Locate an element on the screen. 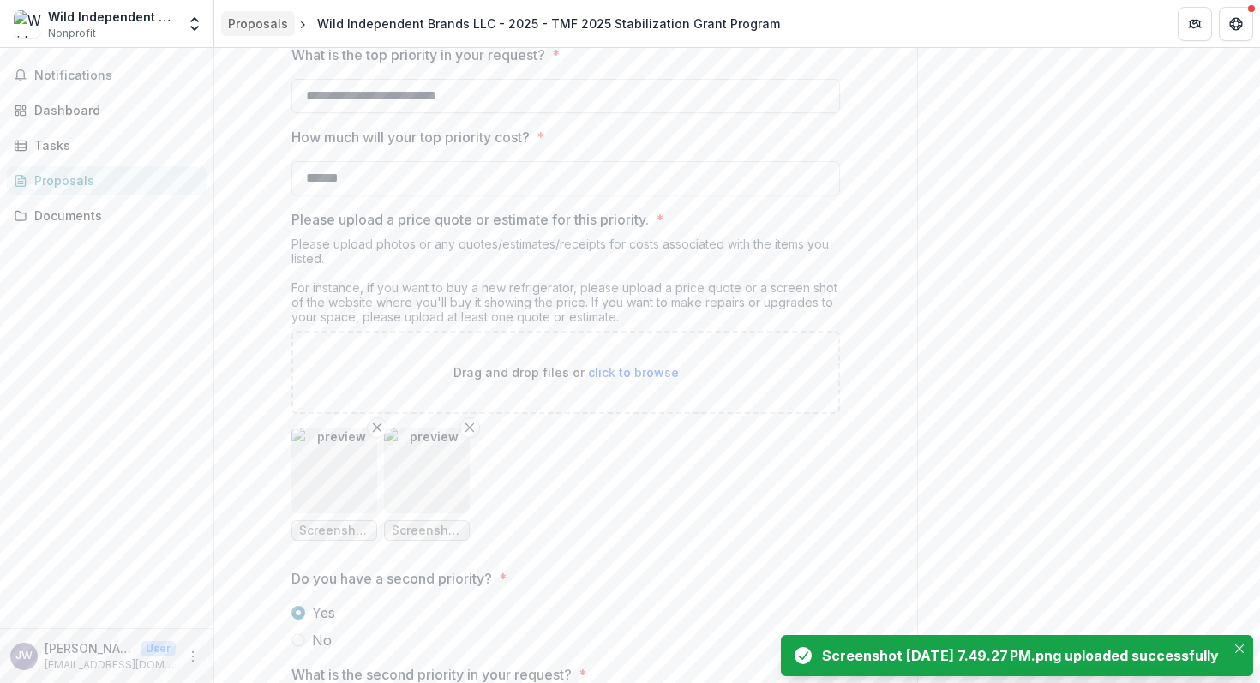 The width and height of the screenshot is (1260, 683). p: How much will your top priority cost? is located at coordinates (410, 137).